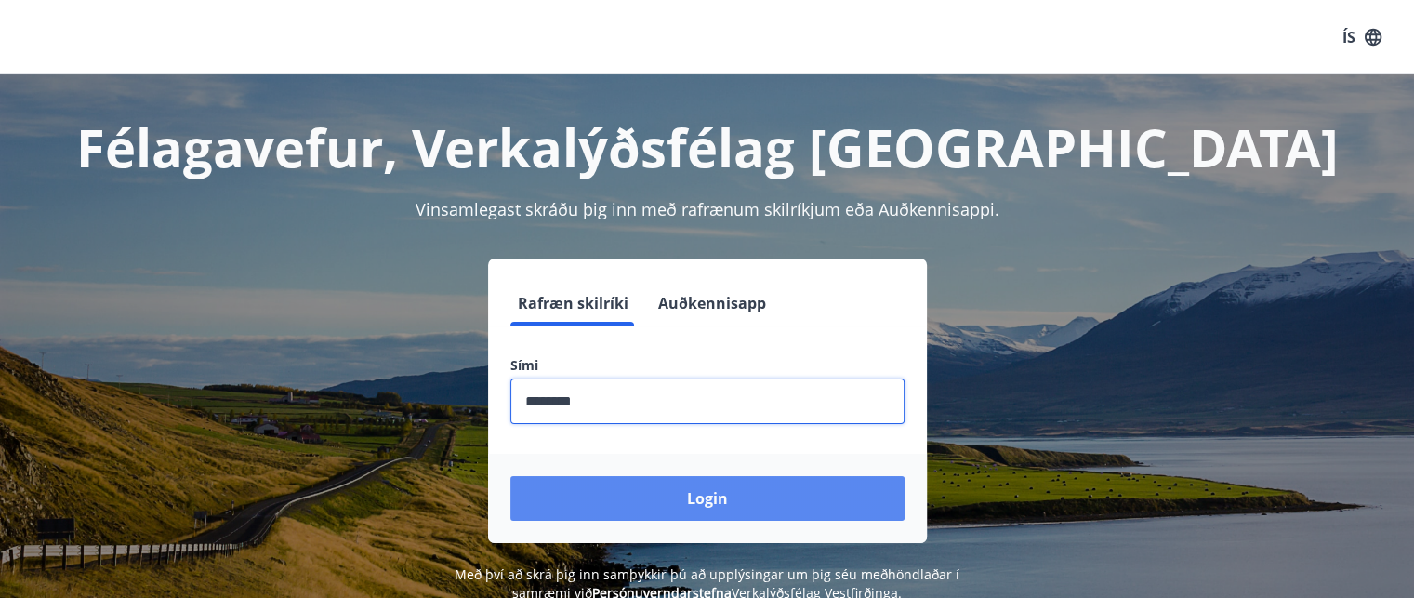  Describe the element at coordinates (712, 303) in the screenshot. I see `button: Auðkennisapp` at that location.